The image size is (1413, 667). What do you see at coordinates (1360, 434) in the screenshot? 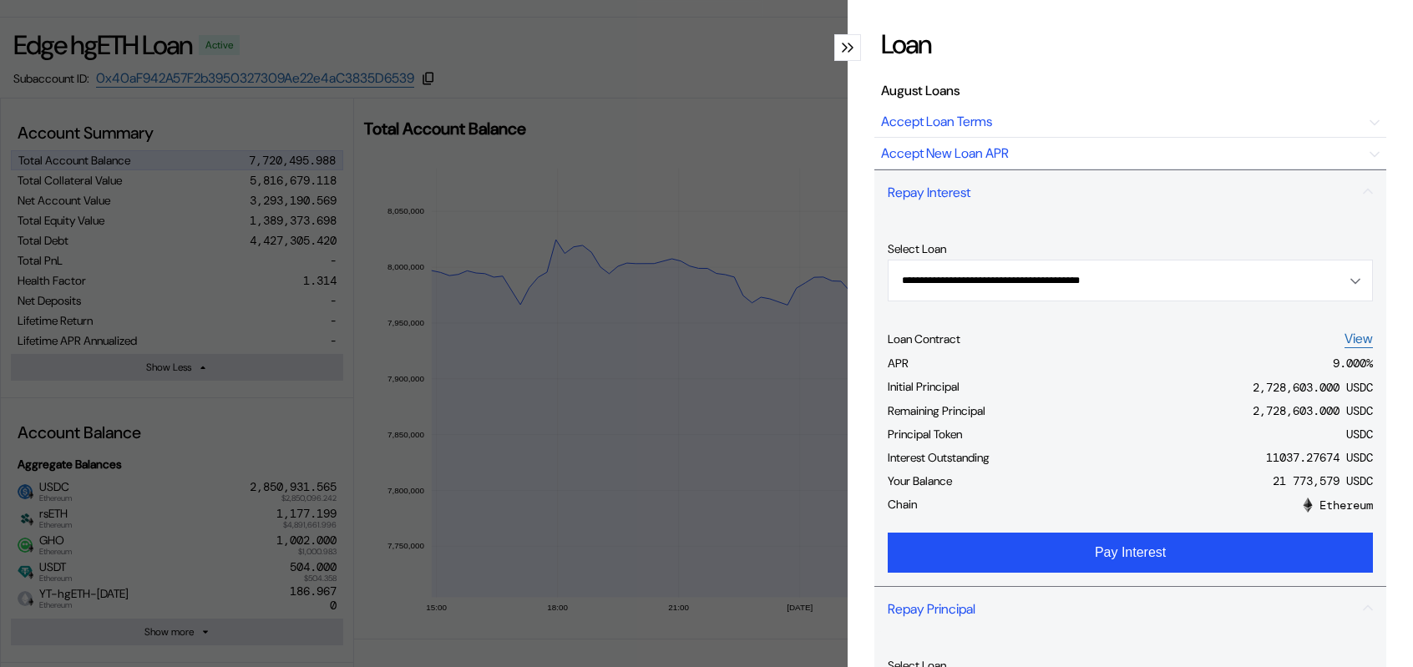
I see `div: USDC` at bounding box center [1360, 434].